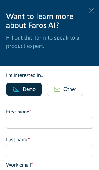  I want to click on div: Demo, so click(29, 89).